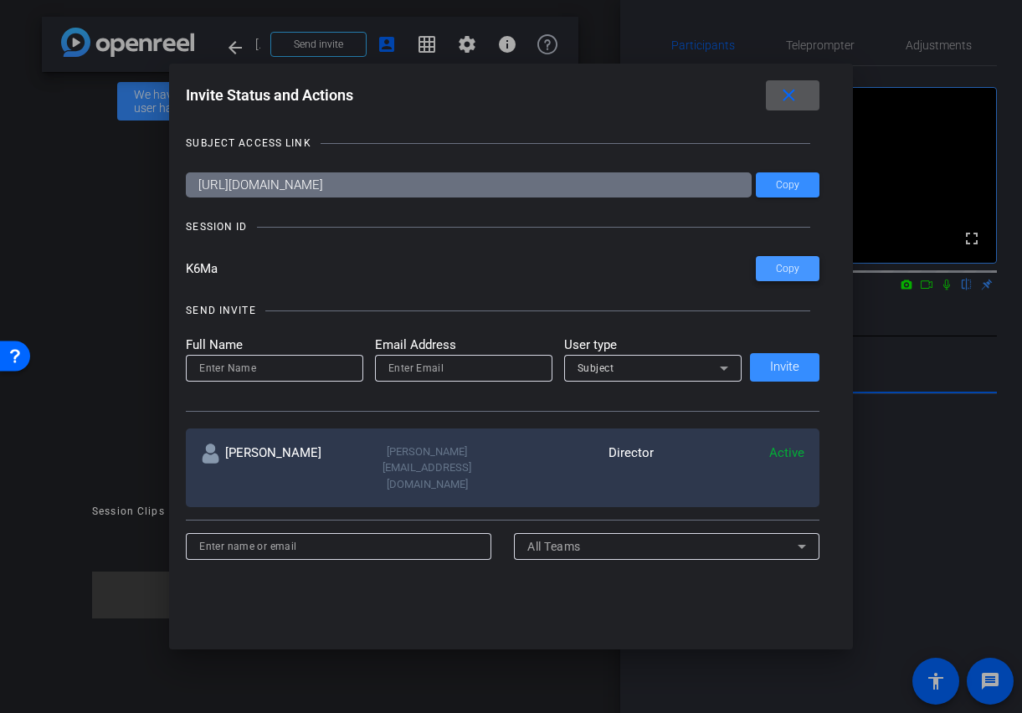 The image size is (1022, 713). I want to click on div: SESSION ID, so click(216, 227).